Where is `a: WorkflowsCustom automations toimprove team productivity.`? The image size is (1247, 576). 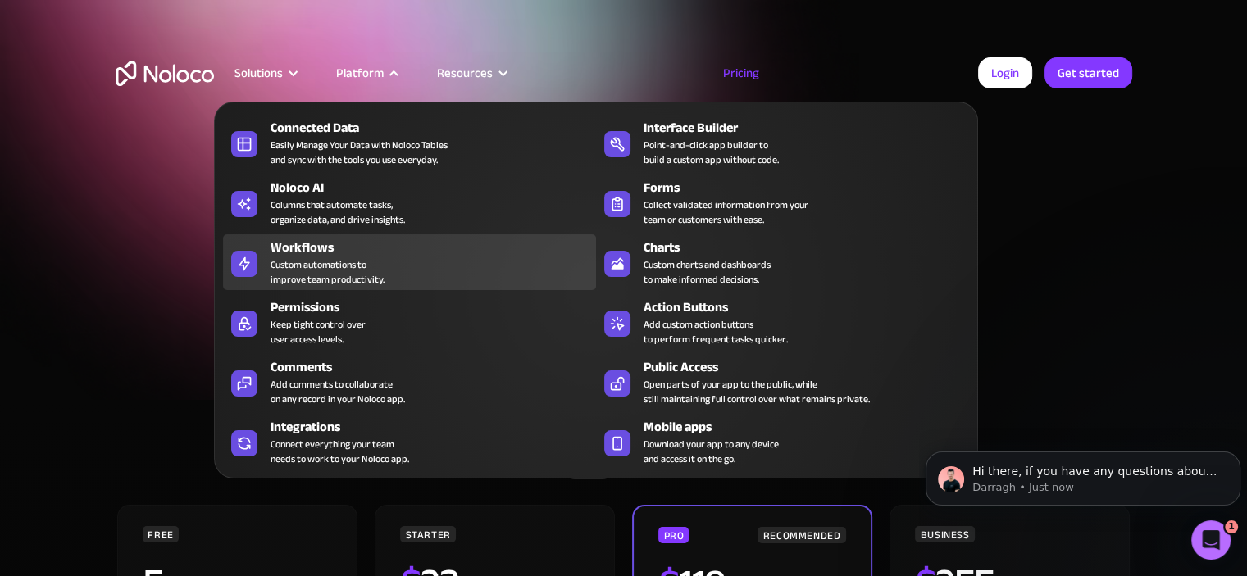 a: WorkflowsCustom automations toimprove team productivity. is located at coordinates (409, 262).